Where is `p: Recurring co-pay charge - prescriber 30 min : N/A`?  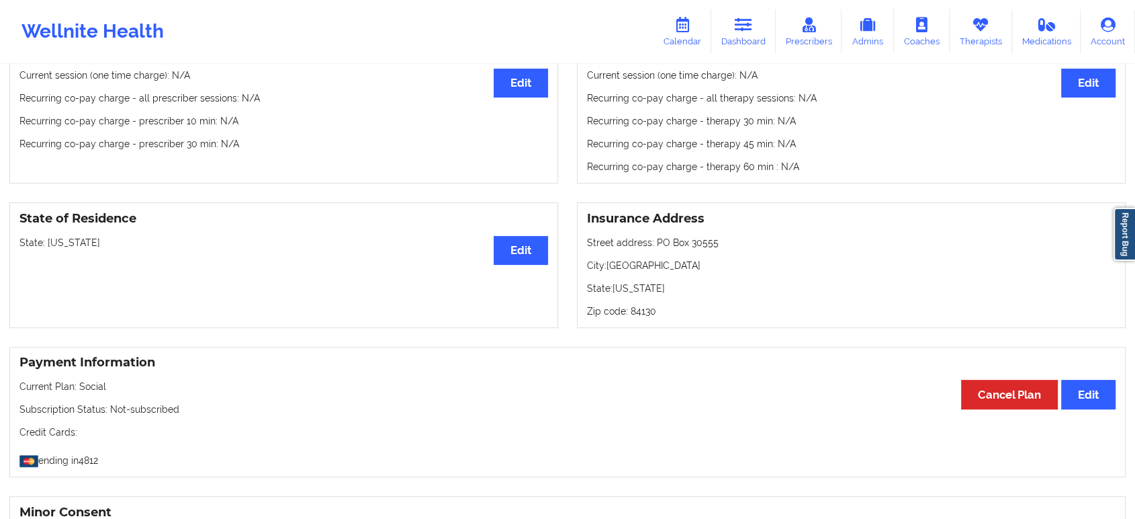 p: Recurring co-pay charge - prescriber 30 min : N/A is located at coordinates (284, 144).